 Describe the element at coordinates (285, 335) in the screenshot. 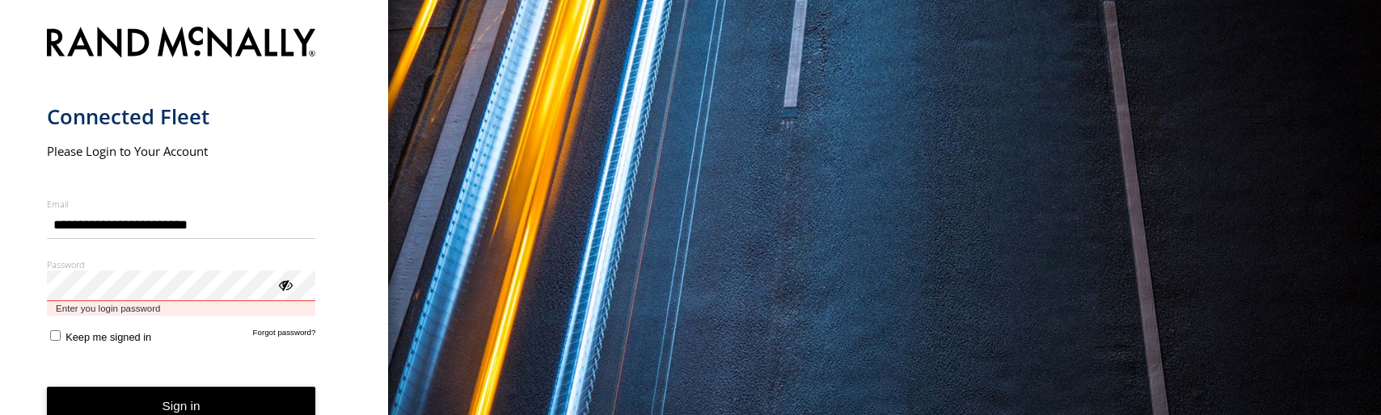

I see `a: Forgot password?` at that location.